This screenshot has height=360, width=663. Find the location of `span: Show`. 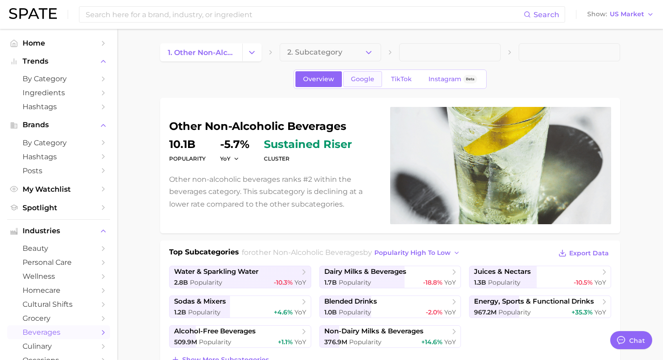

span: Show is located at coordinates (597, 14).